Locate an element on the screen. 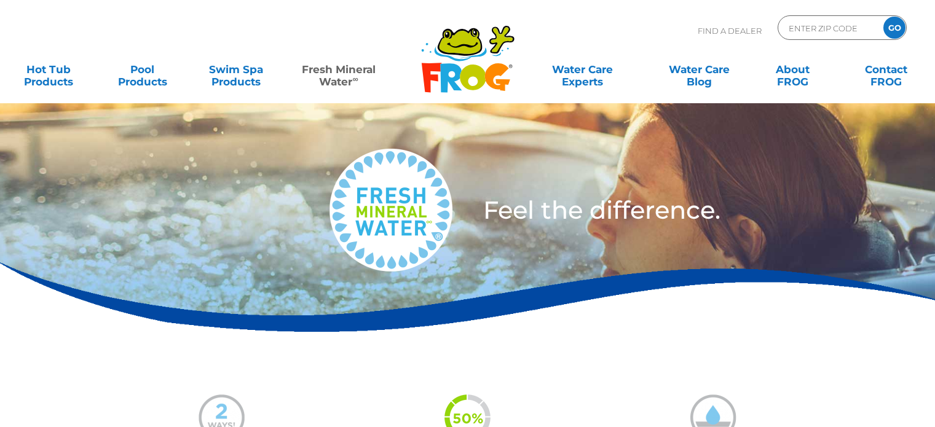  input: Zip Code Form is located at coordinates (828, 28).